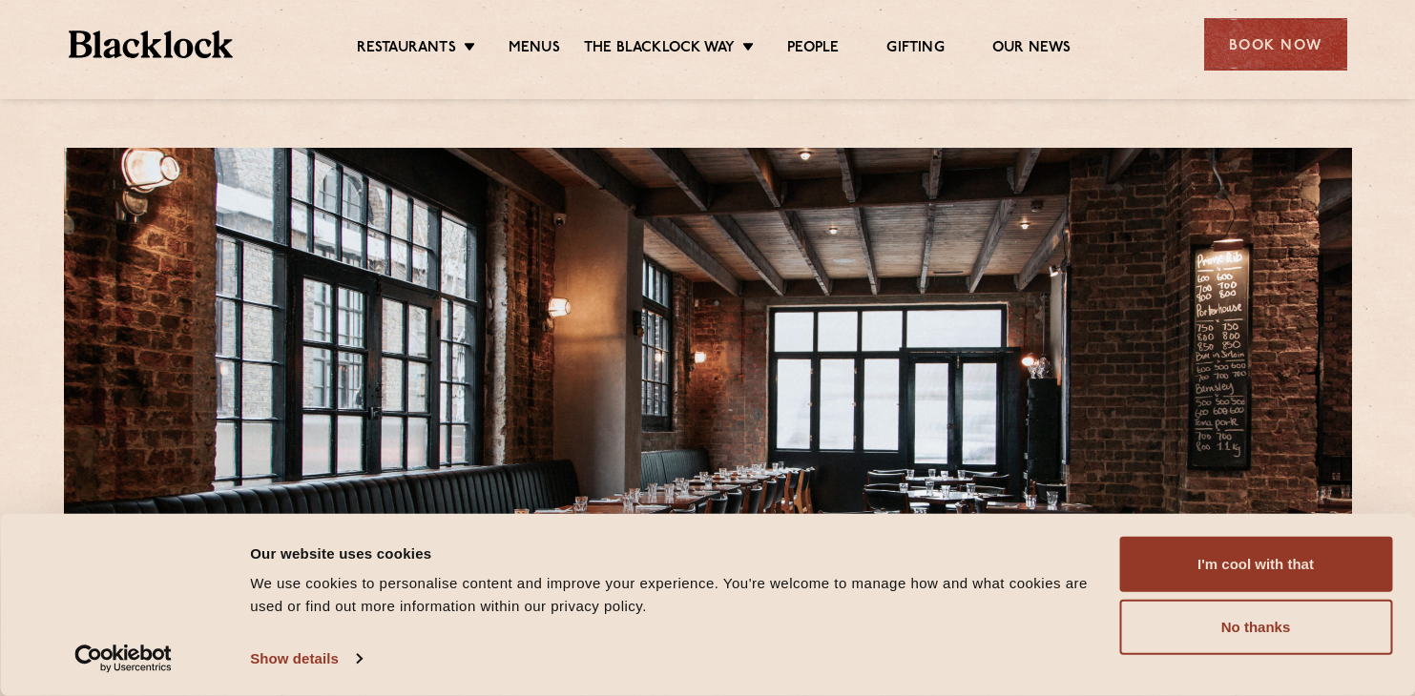  I want to click on a: Restaurants, so click(406, 50).